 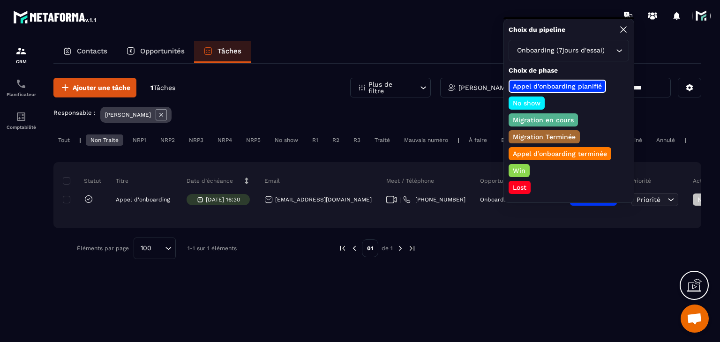 What do you see at coordinates (518, 200) in the screenshot?
I see `p: Onboarding d'essai (7 jours)` at bounding box center [518, 200].